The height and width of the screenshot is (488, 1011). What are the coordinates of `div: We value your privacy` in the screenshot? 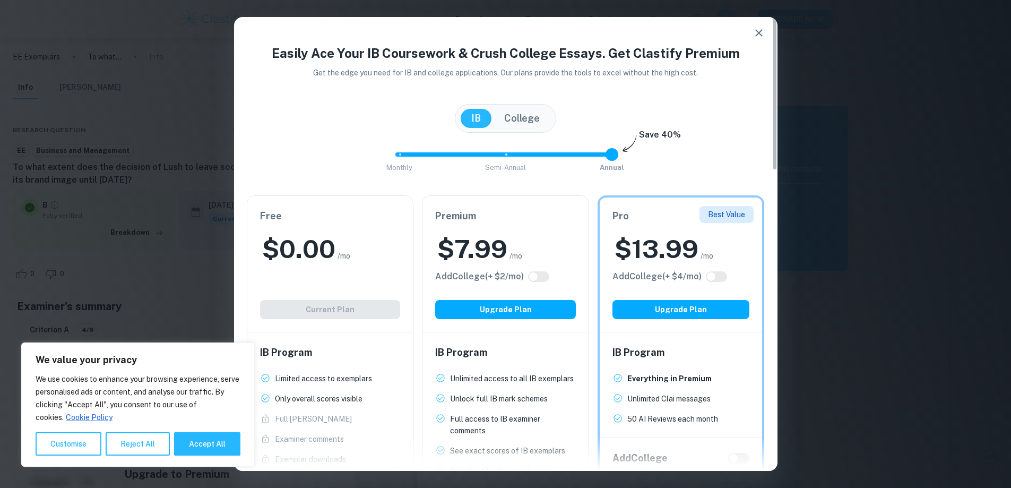 It's located at (138, 405).